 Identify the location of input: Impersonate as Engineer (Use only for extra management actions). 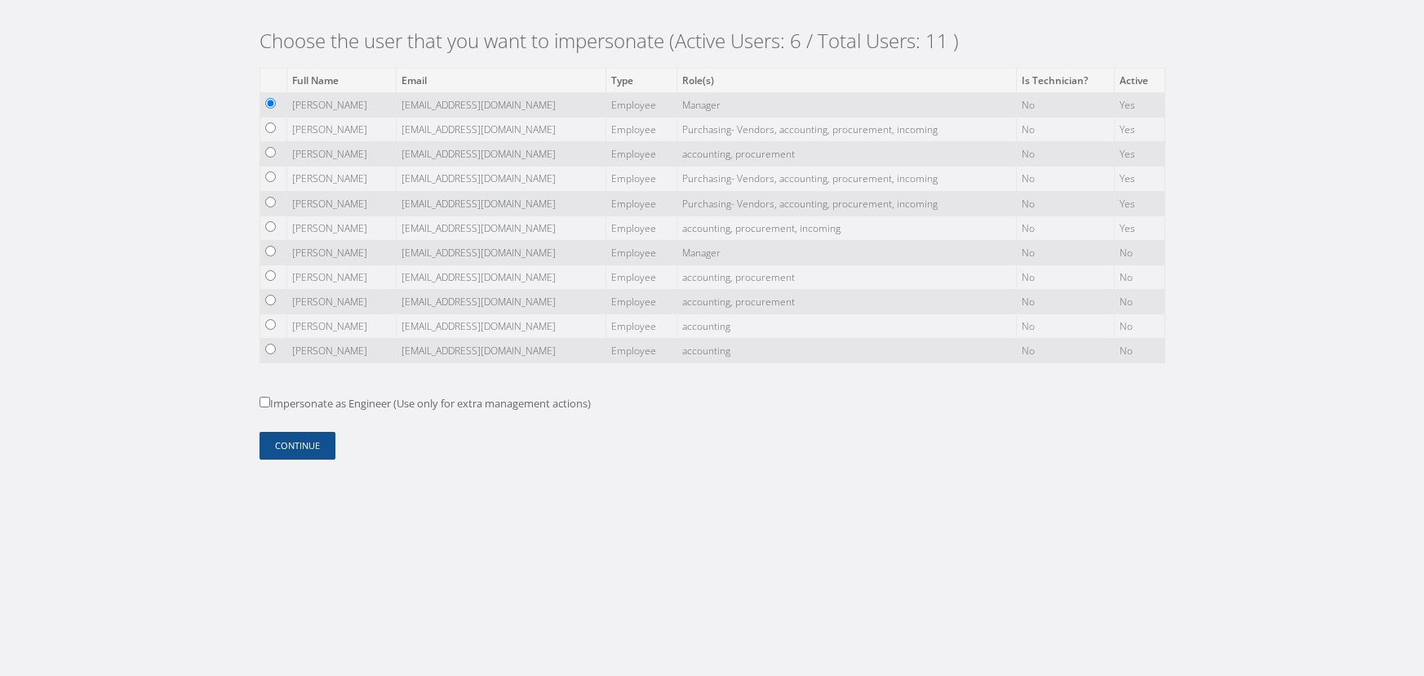
(264, 402).